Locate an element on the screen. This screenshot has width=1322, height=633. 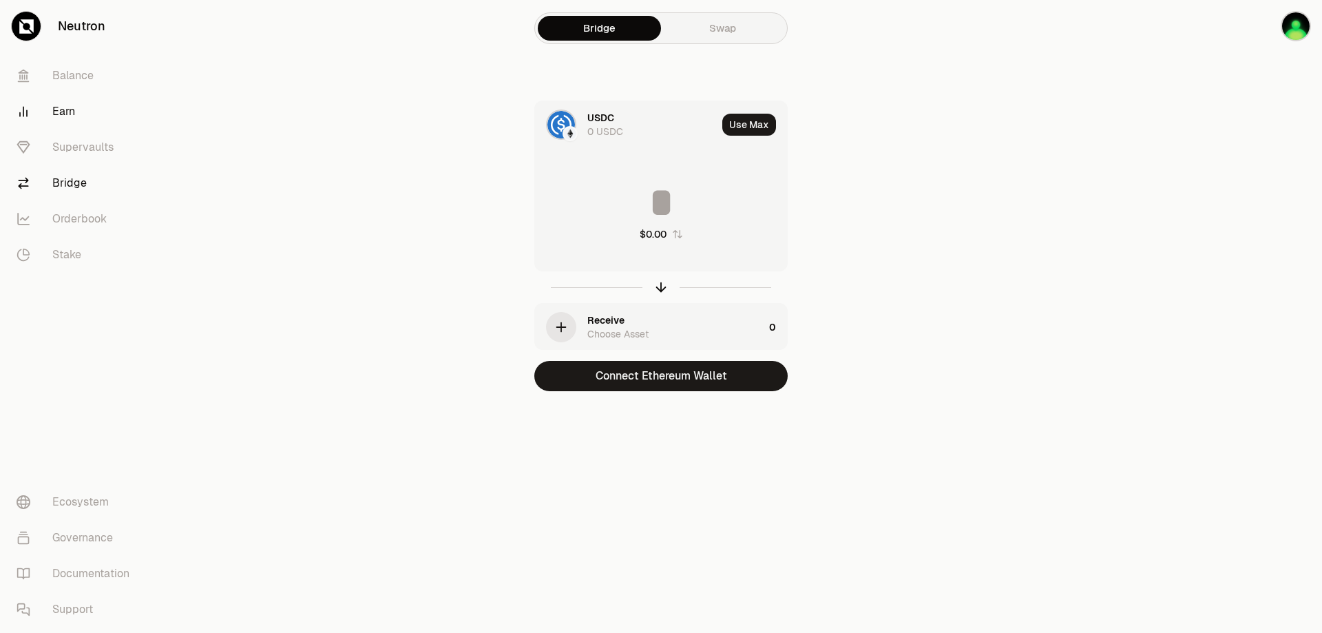
div: $0.00 is located at coordinates (652, 234).